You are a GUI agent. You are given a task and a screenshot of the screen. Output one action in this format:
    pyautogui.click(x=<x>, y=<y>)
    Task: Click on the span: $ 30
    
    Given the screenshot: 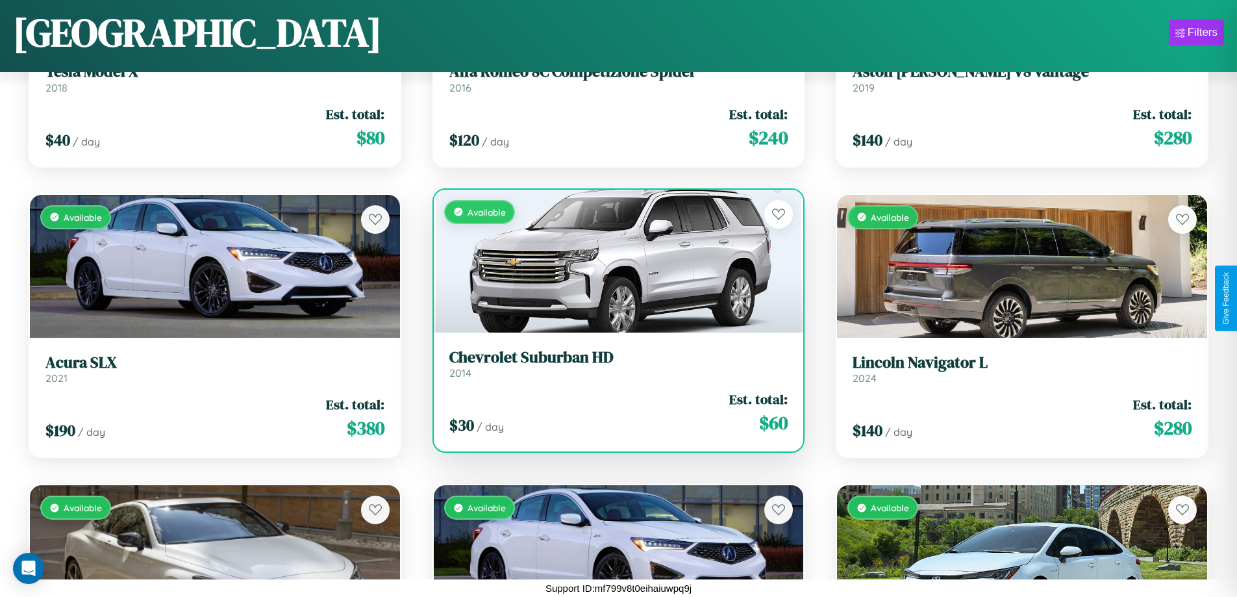 What is the action you would take?
    pyautogui.click(x=462, y=425)
    